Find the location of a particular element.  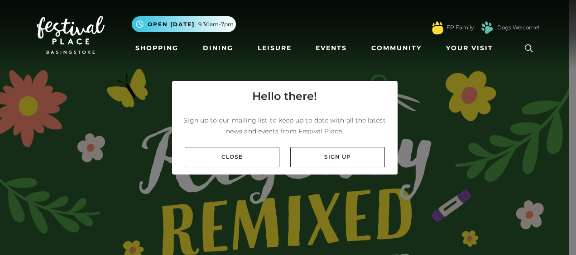

a: Leisure is located at coordinates (274, 48).